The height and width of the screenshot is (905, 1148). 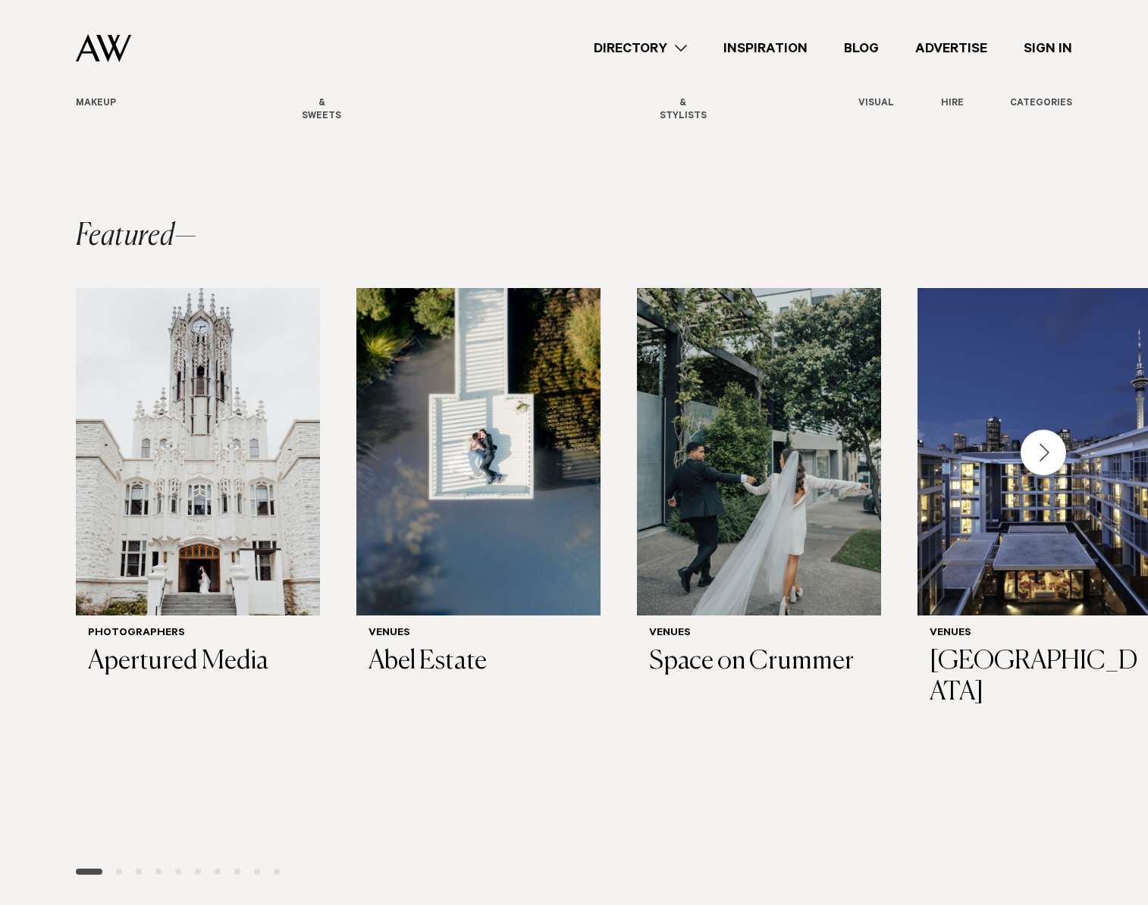 I want to click on button: ALLCATEGORIES, so click(x=1041, y=71).